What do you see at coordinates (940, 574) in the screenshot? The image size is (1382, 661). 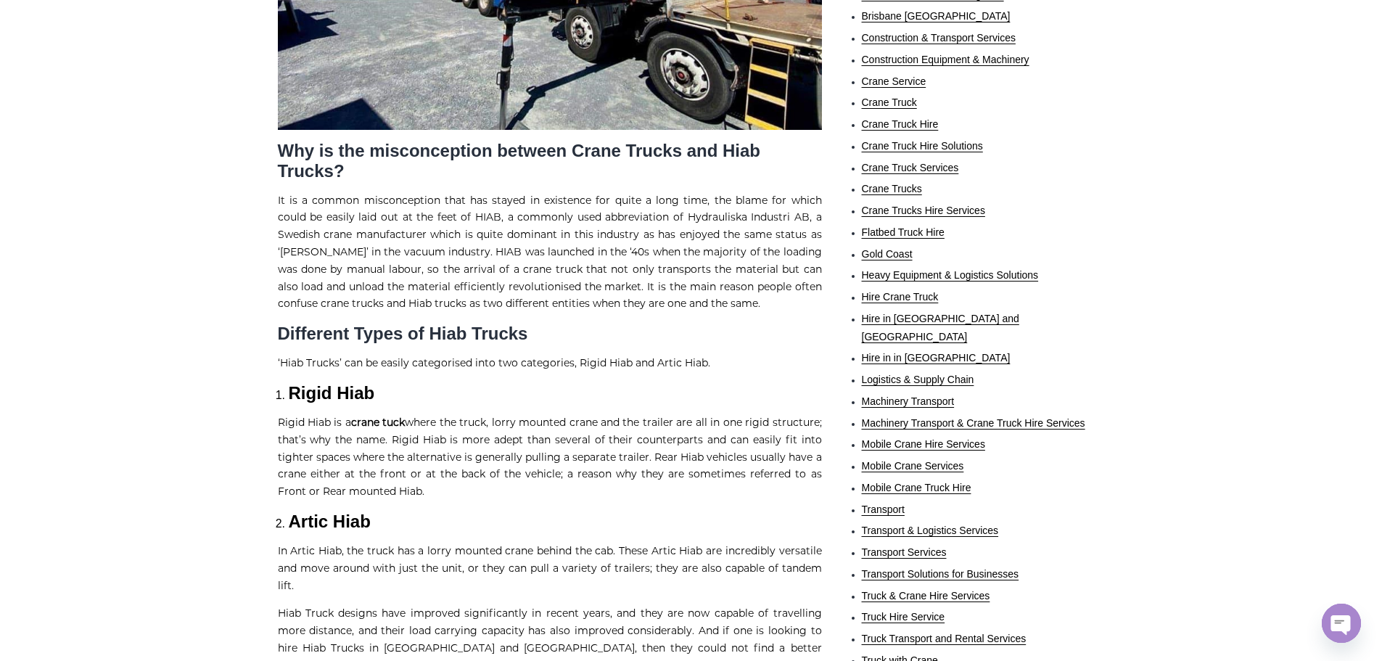 I see `a: Transport Solutions for Businesses` at bounding box center [940, 574].